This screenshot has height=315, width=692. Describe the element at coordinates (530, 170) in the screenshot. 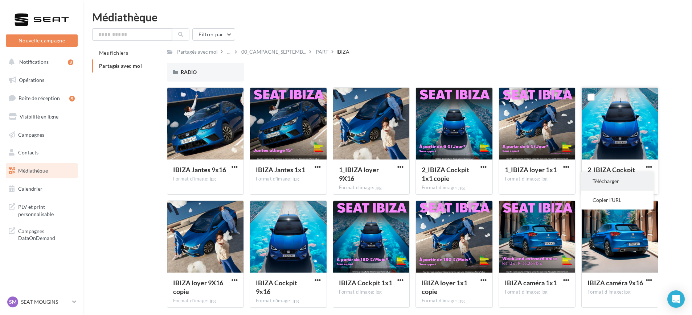

I see `span: 1_IBIZA loyer 1x1` at that location.